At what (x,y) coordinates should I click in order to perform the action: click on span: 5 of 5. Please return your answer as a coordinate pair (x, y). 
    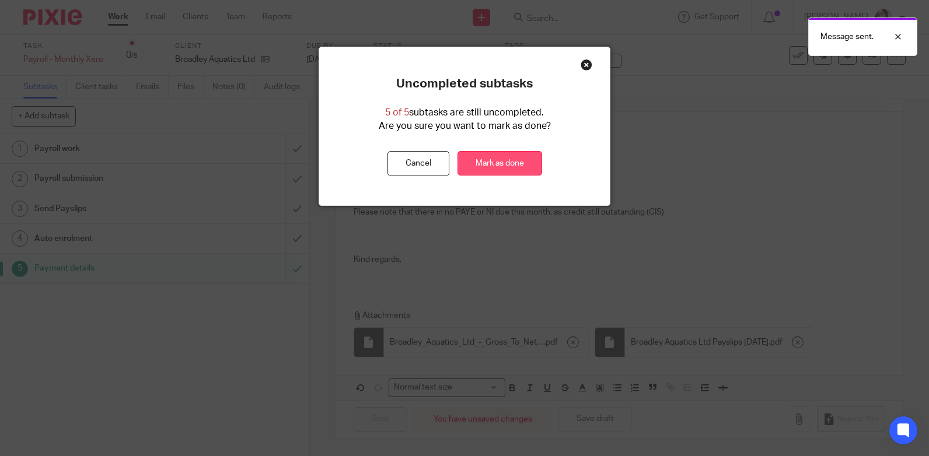
    Looking at the image, I should click on (397, 113).